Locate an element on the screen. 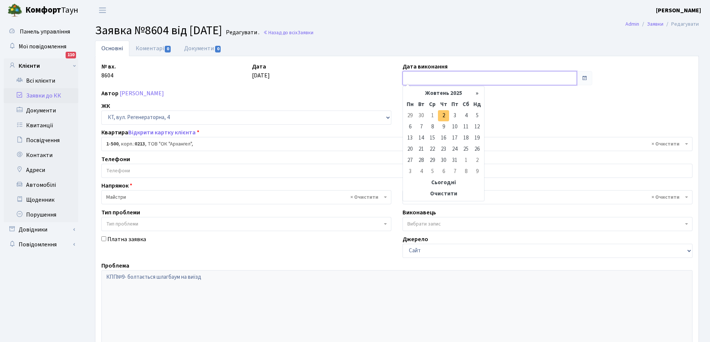 This screenshot has width=710, height=342. a: Мої повідомлення110 is located at coordinates (41, 47).